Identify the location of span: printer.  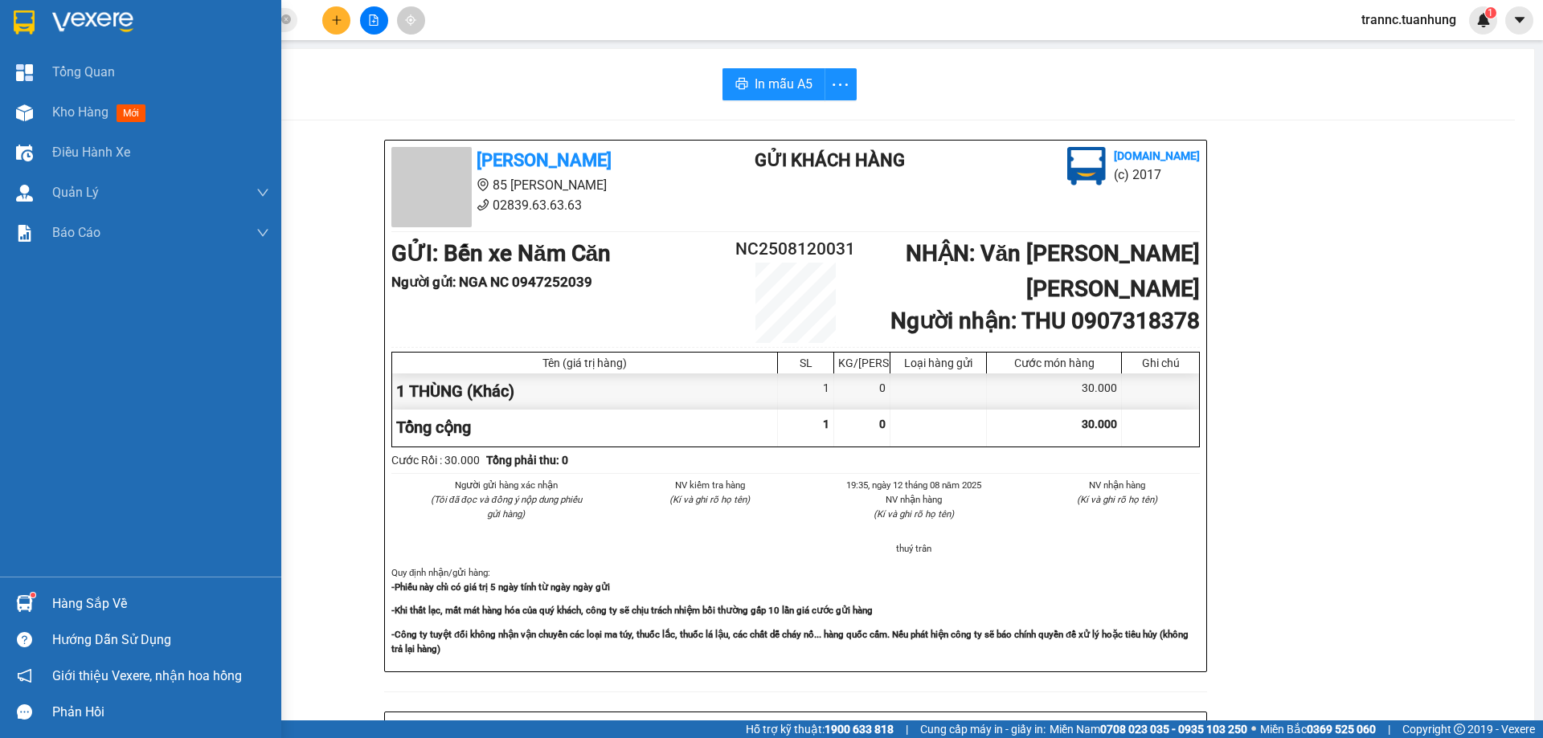
(742, 84).